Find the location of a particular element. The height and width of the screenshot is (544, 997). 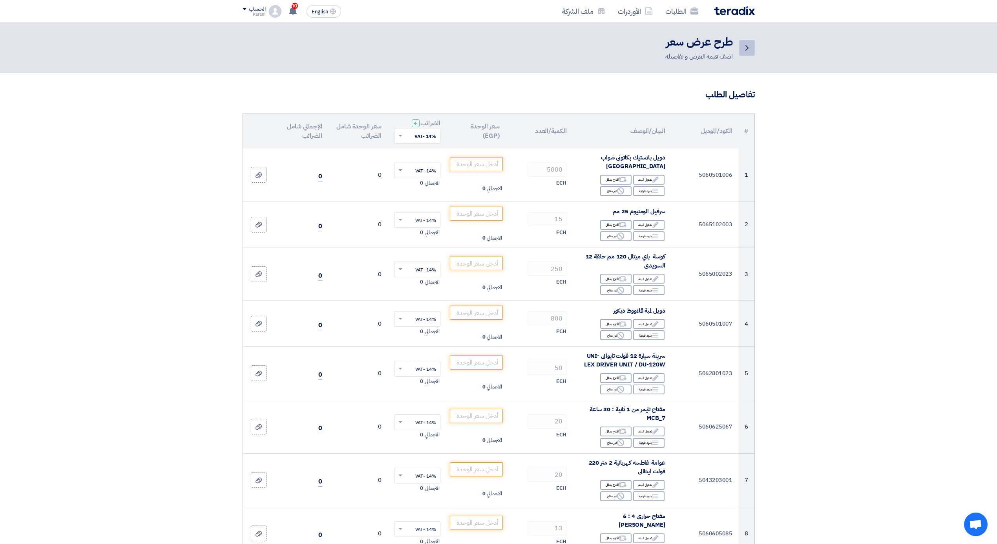

a: الأوردرات is located at coordinates (635, 11).